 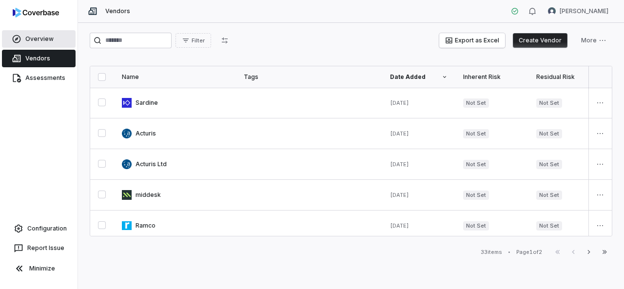 I want to click on div: 33 items, so click(x=492, y=252).